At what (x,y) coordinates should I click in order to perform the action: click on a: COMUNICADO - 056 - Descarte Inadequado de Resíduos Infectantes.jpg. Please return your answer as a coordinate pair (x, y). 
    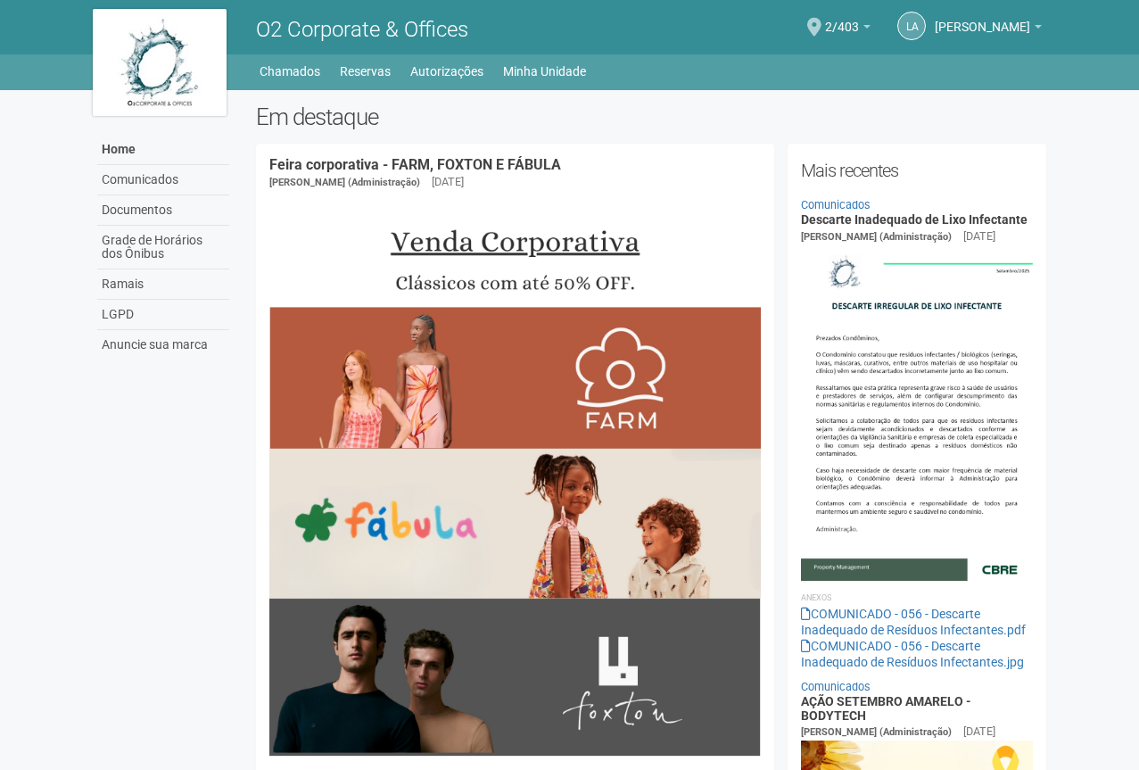
    Looking at the image, I should click on (912, 654).